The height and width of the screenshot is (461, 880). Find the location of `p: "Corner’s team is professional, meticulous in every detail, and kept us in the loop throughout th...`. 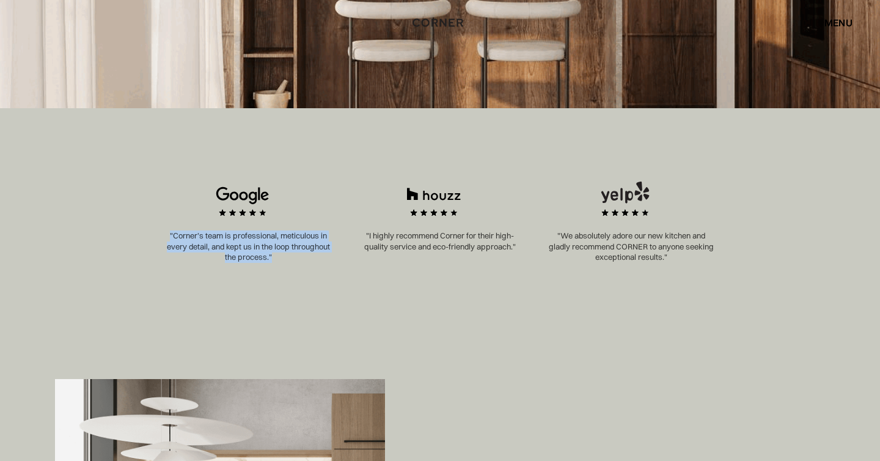

p: "Corner’s team is professional, meticulous in every detail, and kept us in the loop throughout th... is located at coordinates (248, 246).